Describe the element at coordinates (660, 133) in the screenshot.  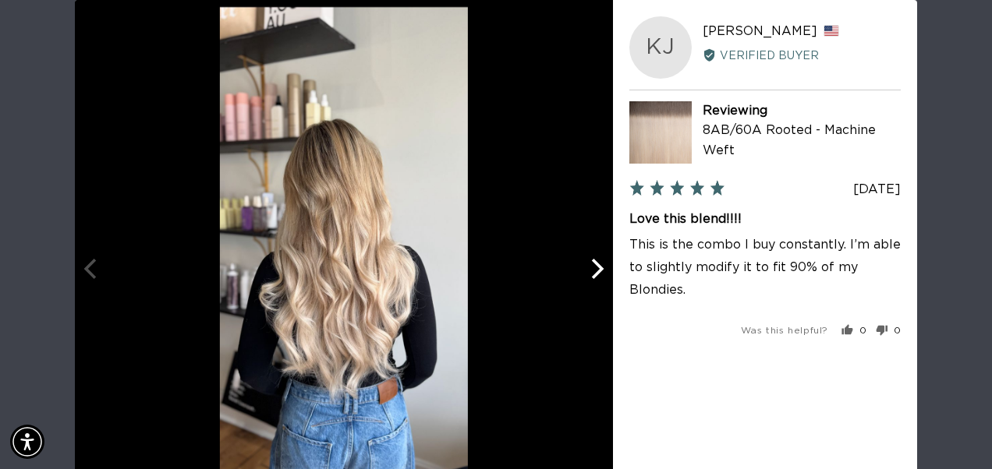
I see `img: 8AB/60A Rooted - Machine Weft` at that location.